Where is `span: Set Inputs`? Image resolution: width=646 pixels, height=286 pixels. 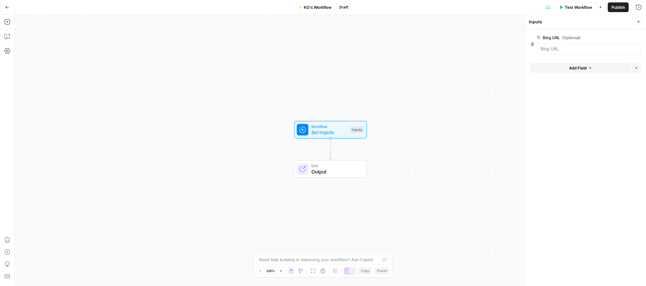 span: Set Inputs is located at coordinates (329, 132).